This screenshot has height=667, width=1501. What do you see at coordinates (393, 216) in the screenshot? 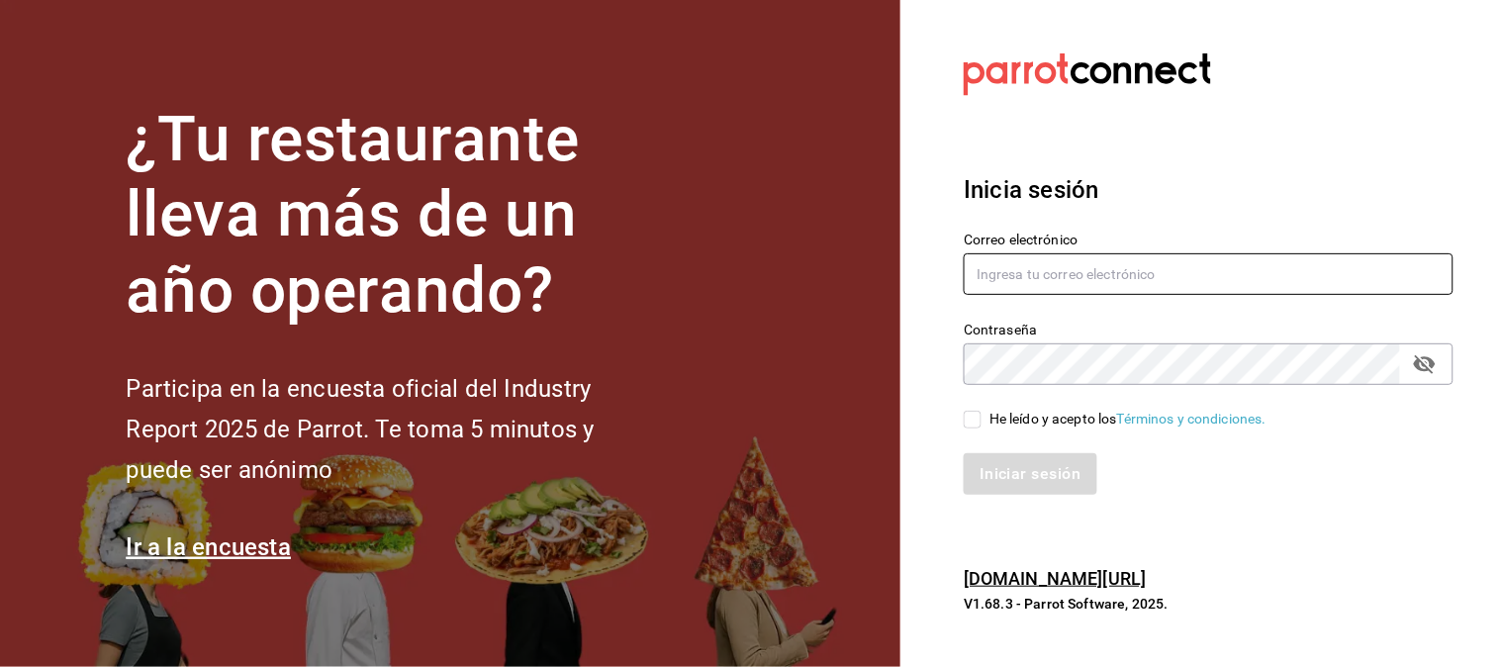
I see `h1: ¿Tu restaurante lleva más de un año operando?` at bounding box center [393, 216].